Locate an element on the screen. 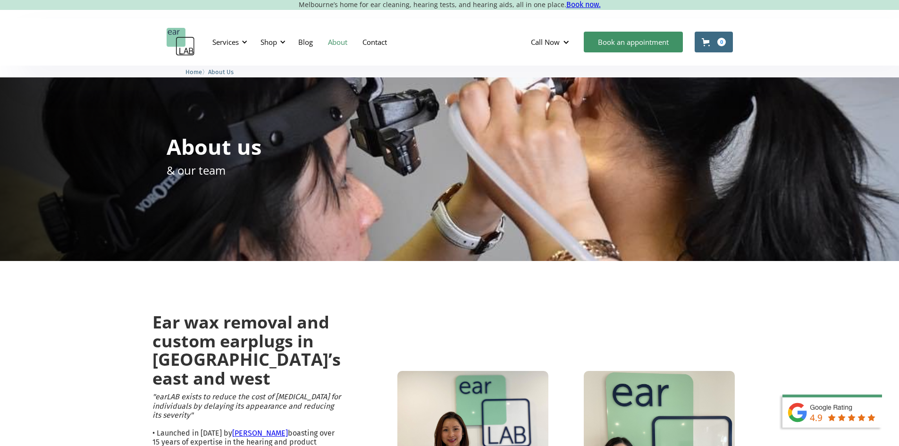 The width and height of the screenshot is (899, 446). p: & our team is located at coordinates (196, 170).